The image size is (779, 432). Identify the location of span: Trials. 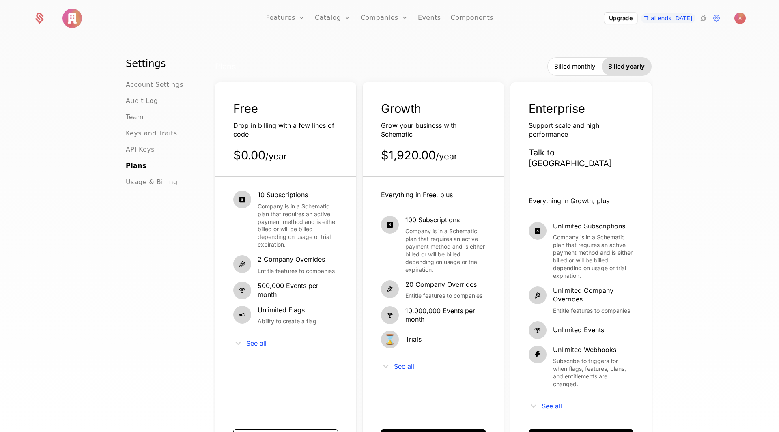
(414, 340).